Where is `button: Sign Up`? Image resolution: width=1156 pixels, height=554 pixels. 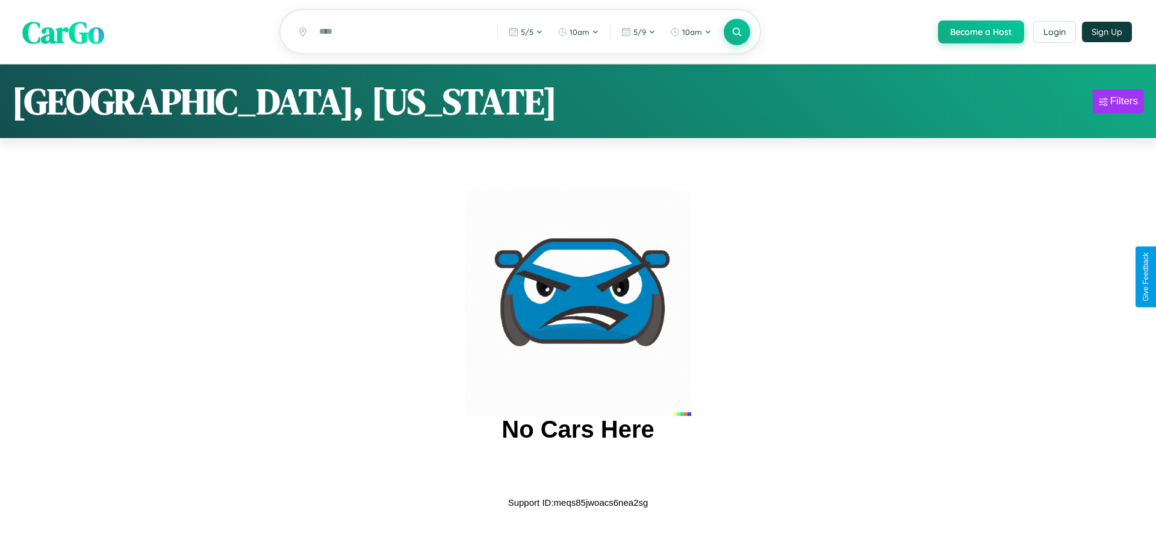
button: Sign Up is located at coordinates (1107, 32).